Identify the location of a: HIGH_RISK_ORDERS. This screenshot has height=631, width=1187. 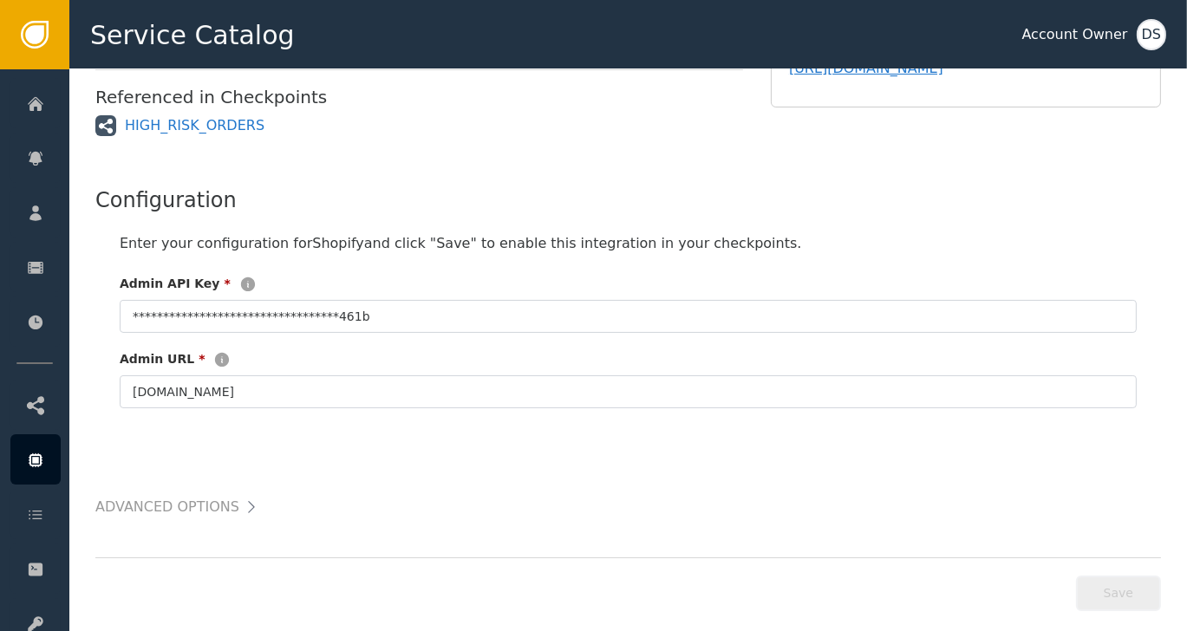
(194, 126).